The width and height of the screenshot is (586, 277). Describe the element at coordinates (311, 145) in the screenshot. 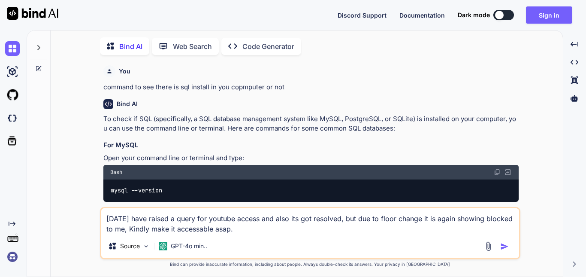

I see `h3: For MySQL` at that location.